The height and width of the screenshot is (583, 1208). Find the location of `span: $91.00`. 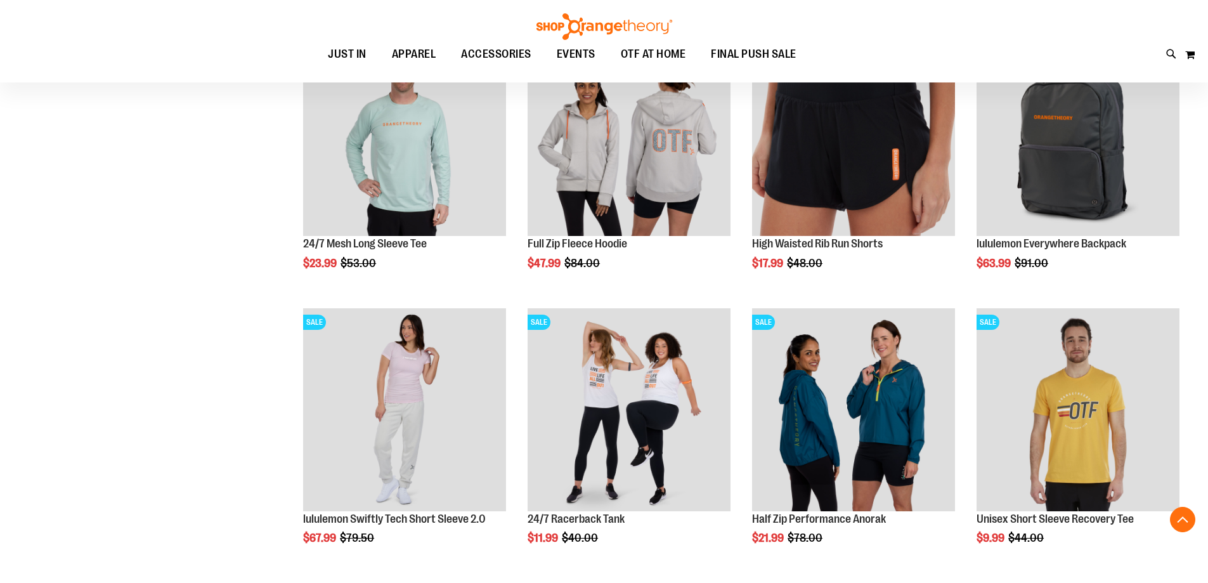

span: $91.00 is located at coordinates (1032, 263).